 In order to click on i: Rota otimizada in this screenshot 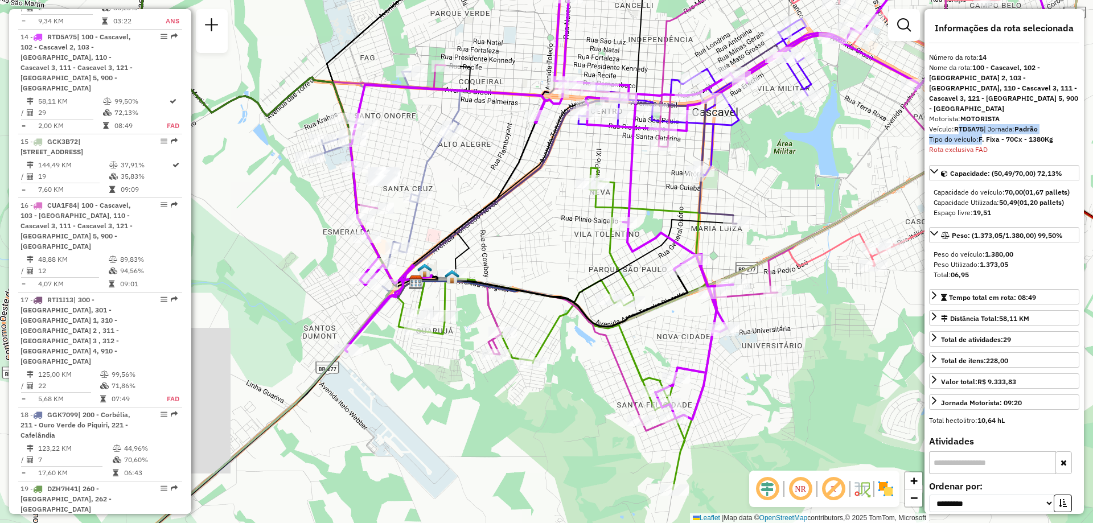, I will do `click(176, 165)`.